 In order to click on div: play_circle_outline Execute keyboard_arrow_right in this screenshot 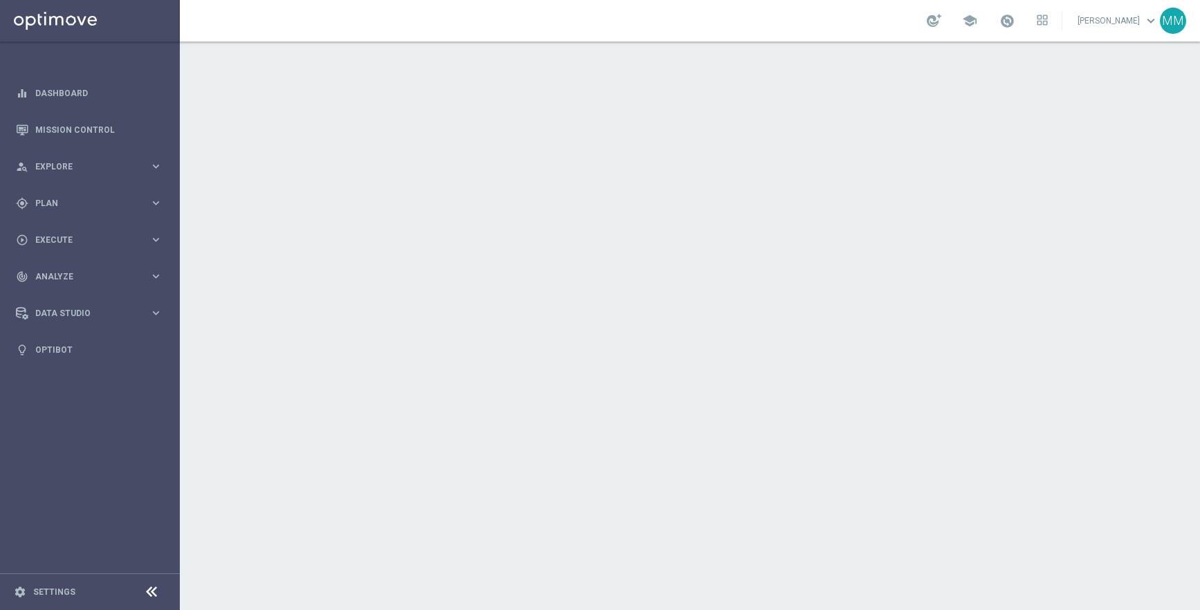, I will do `click(89, 240)`.